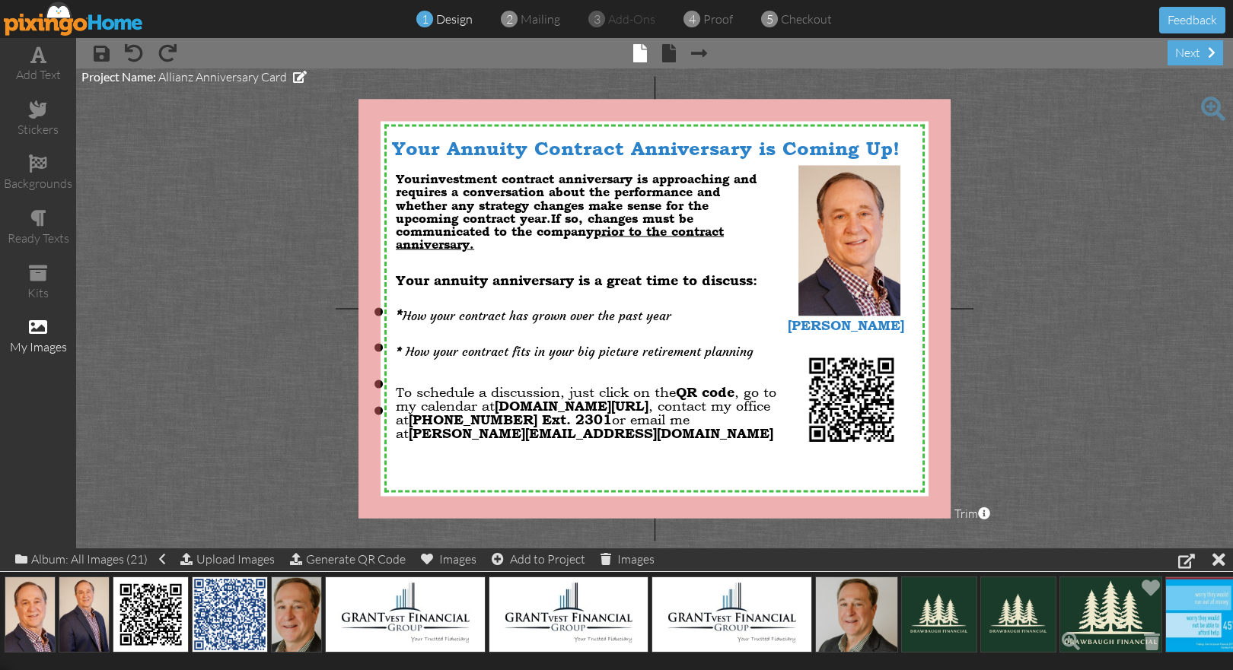 The height and width of the screenshot is (670, 1233). I want to click on img: pixingo logo, so click(74, 18).